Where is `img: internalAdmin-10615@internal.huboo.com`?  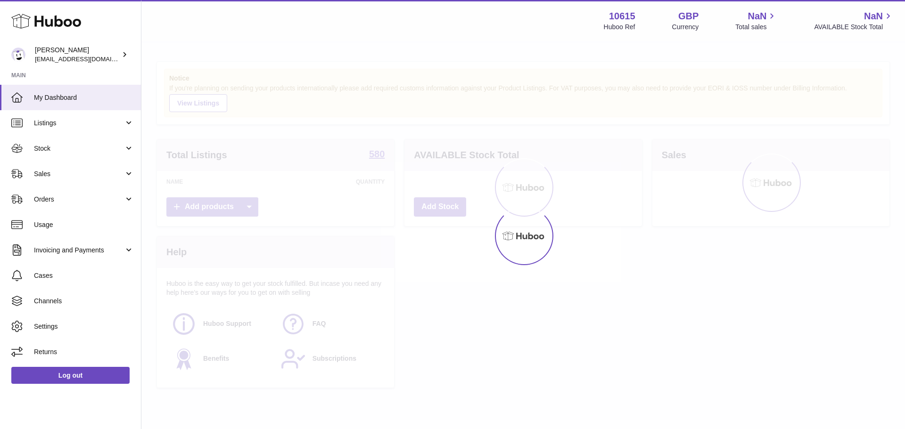
img: internalAdmin-10615@internal.huboo.com is located at coordinates (18, 55).